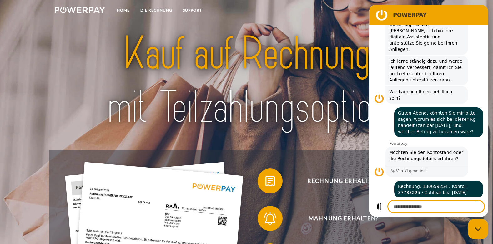  Describe the element at coordinates (343, 219) in the screenshot. I see `span: Mahnung erhalten?` at that location.